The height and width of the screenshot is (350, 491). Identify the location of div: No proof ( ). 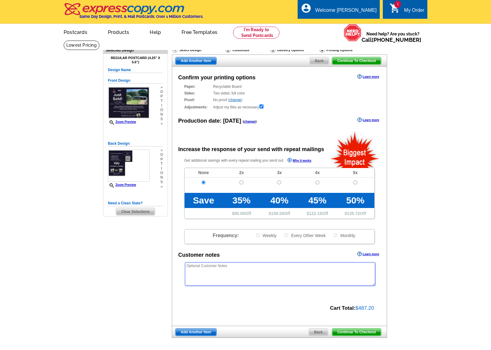
(279, 100).